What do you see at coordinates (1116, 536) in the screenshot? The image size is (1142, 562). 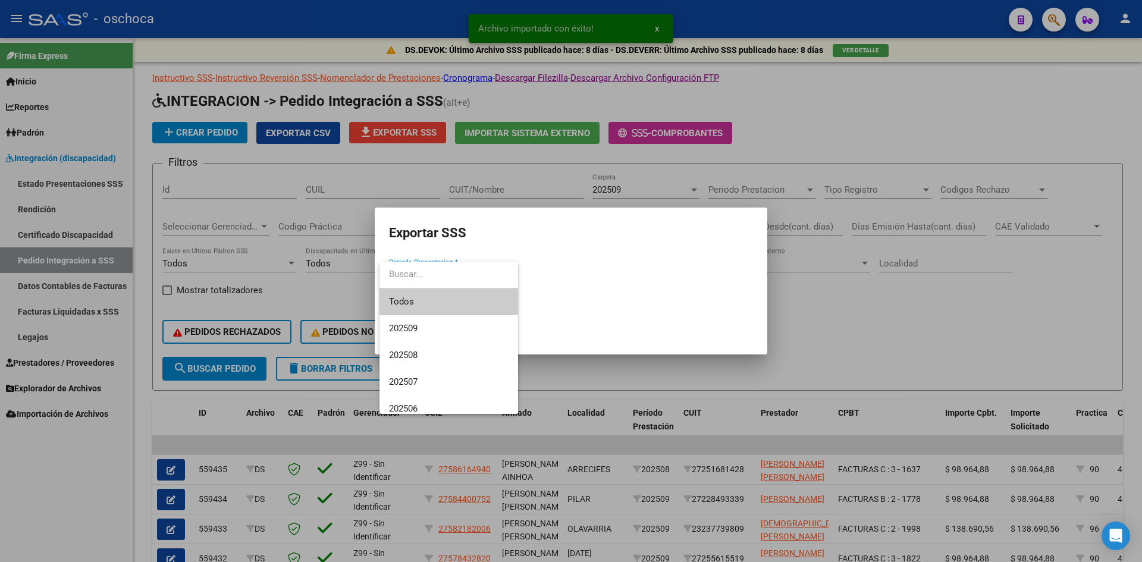 I see `div: Open Intercom Messenger` at bounding box center [1116, 536].